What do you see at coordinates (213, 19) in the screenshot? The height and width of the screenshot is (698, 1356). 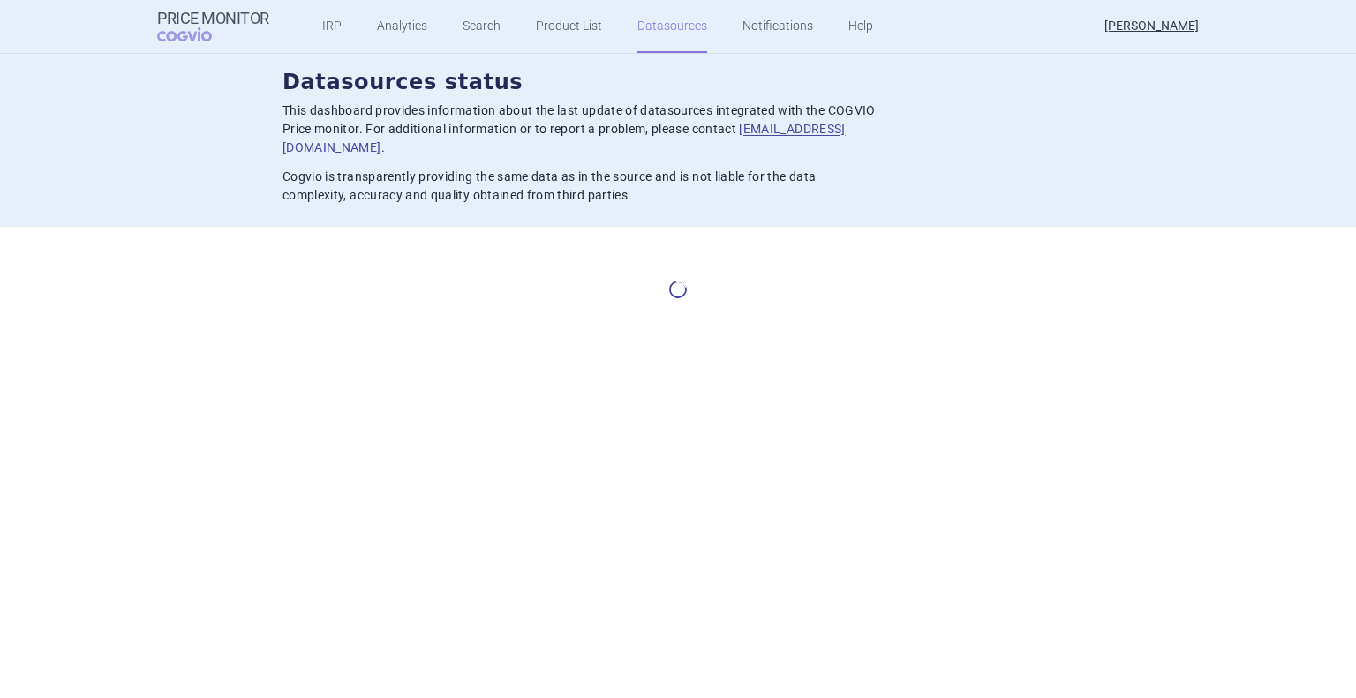 I see `strong: Price Monitor` at bounding box center [213, 19].